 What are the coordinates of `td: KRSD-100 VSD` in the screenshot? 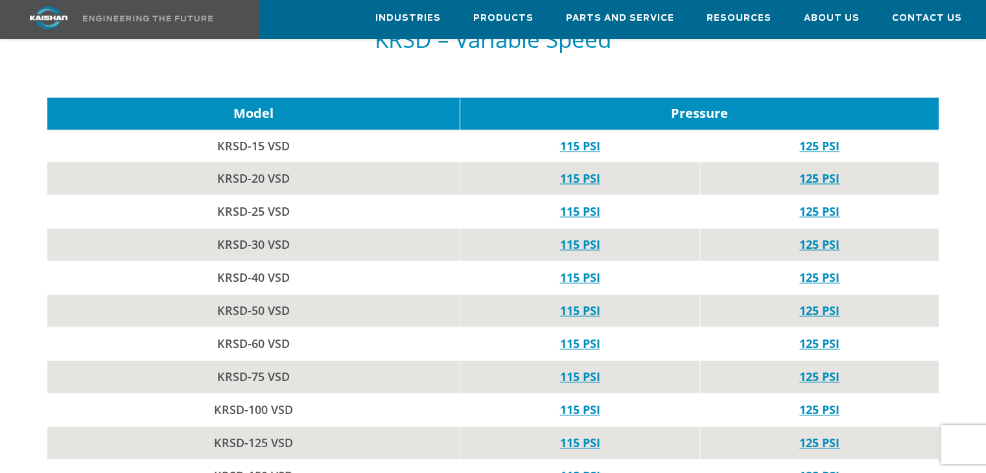 It's located at (254, 410).